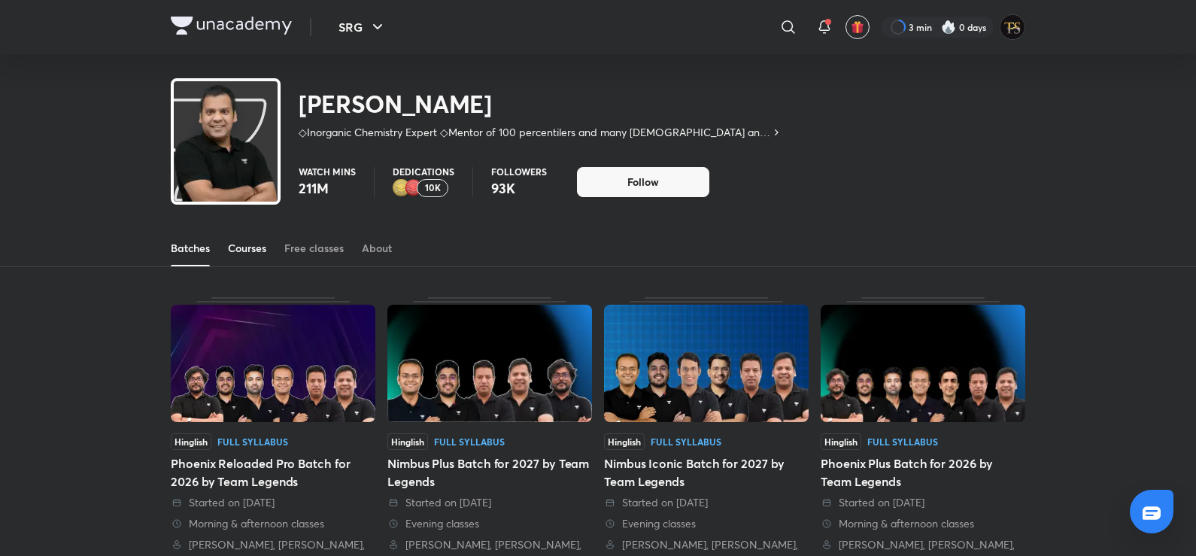 The height and width of the screenshot is (556, 1196). I want to click on img: Tanishq Sahu, so click(1013, 27).